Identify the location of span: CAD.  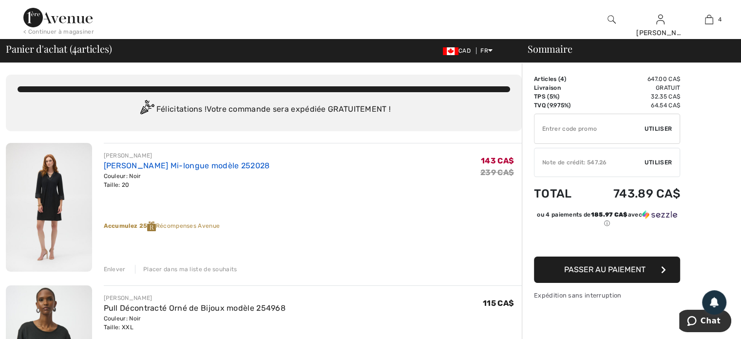
(458, 51).